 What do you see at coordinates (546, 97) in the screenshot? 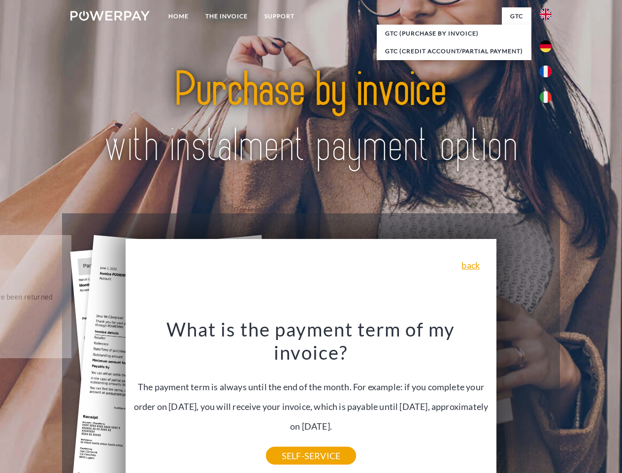
I see `img: it` at bounding box center [546, 97].